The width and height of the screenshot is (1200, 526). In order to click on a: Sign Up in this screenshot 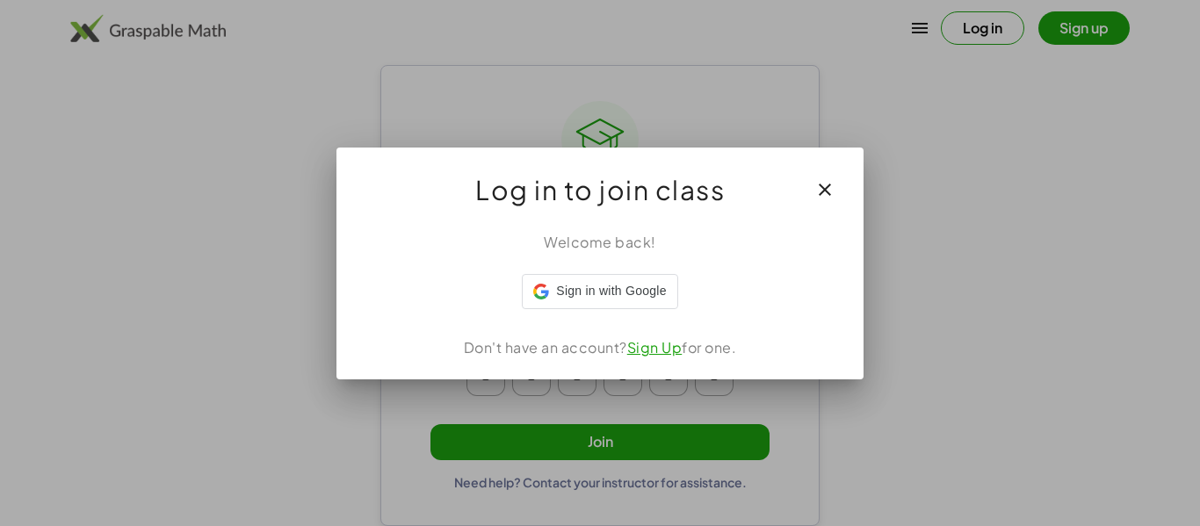, I will do `click(654, 347)`.